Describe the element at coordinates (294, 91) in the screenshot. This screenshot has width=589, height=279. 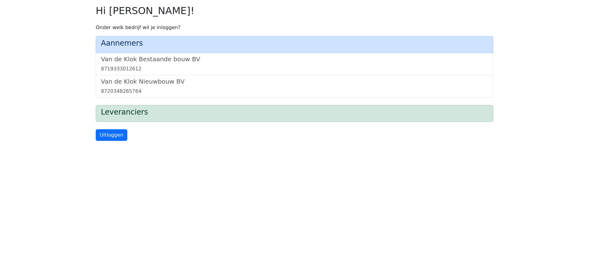
I see `div: 8720348265764` at that location.